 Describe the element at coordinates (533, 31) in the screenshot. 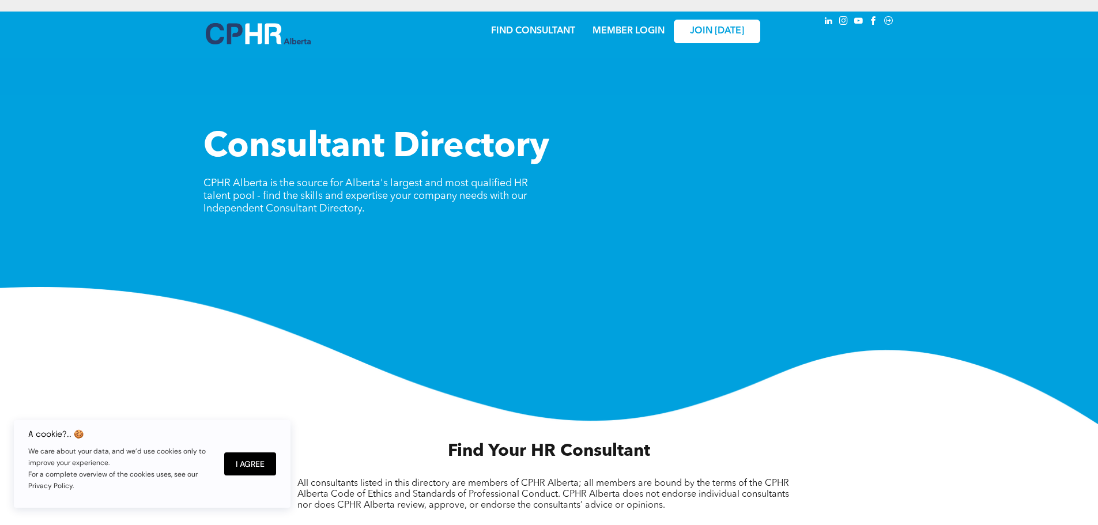

I see `a: FIND CONSULTANT` at that location.